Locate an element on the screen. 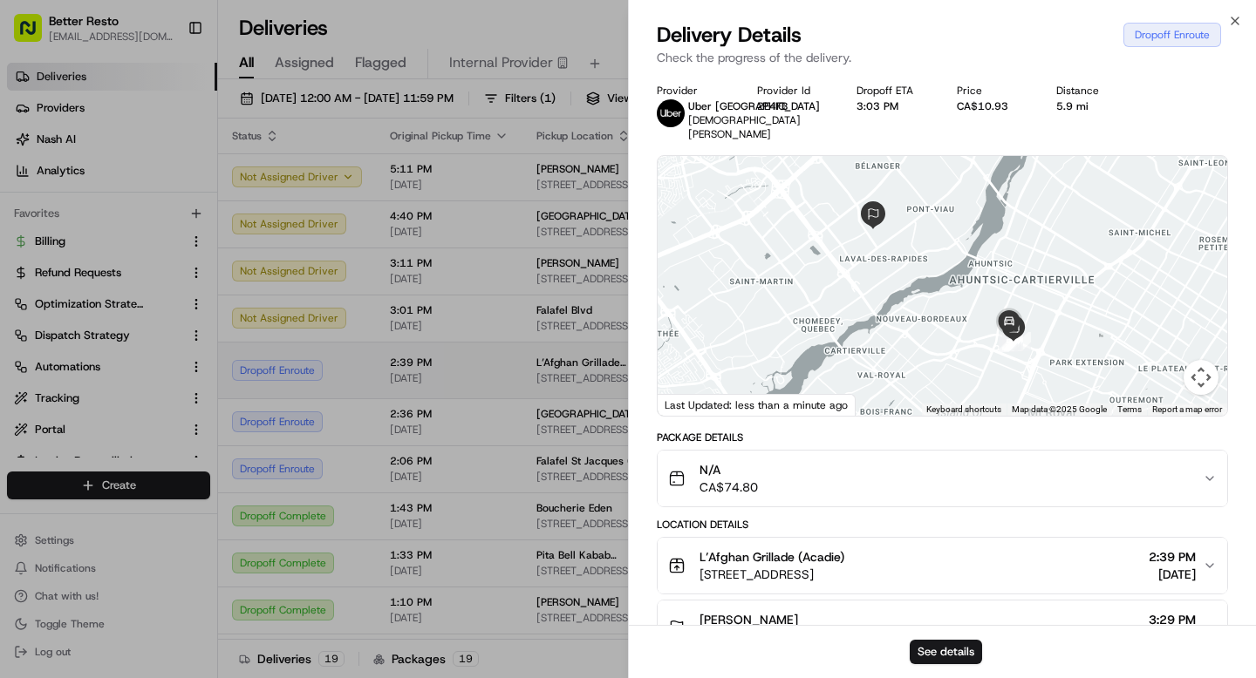 The image size is (1256, 678). span: Map data ©2025 Google is located at coordinates (1059, 409).